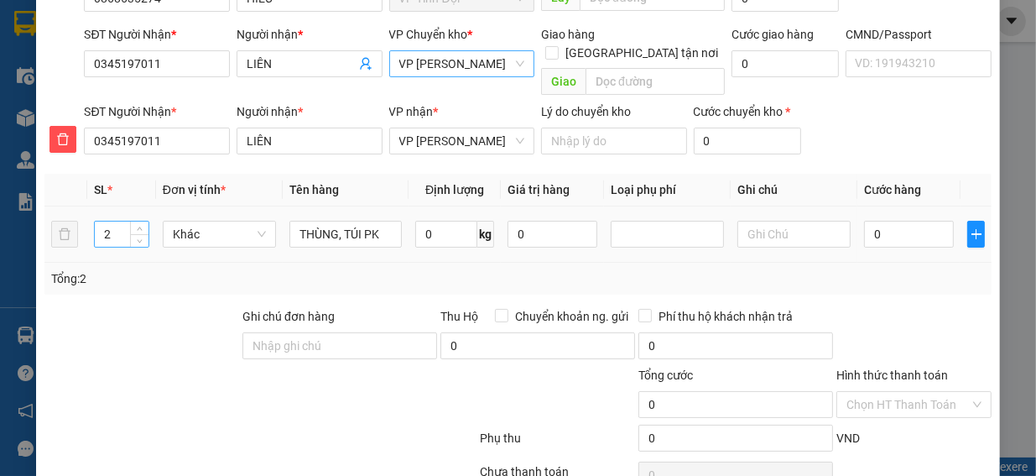  I want to click on span: Chuyển khoản ng. gửi, so click(571, 316).